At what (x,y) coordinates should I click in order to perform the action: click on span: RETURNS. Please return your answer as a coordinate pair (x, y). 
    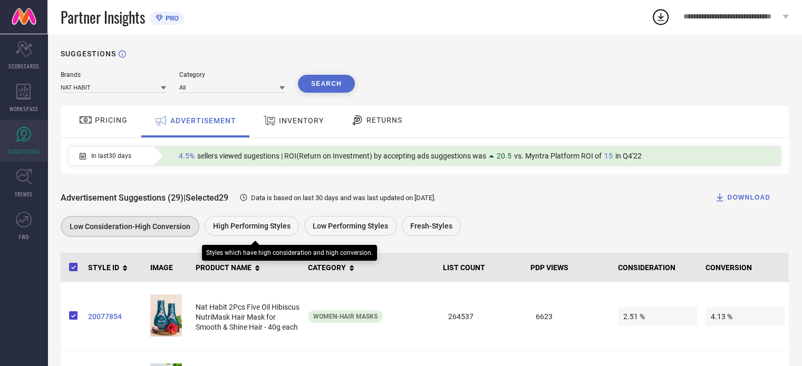
    Looking at the image, I should click on (384, 120).